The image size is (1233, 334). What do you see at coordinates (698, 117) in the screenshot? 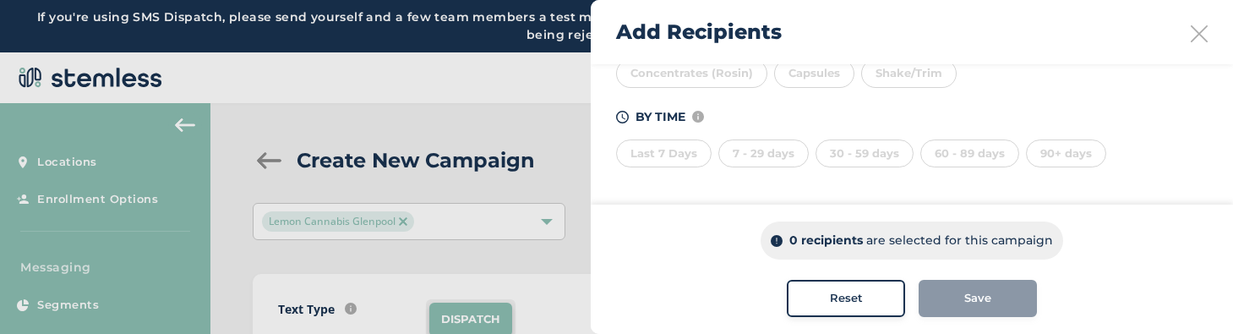
I see `img: icon-info-236977d2.svg` at bounding box center [698, 117].